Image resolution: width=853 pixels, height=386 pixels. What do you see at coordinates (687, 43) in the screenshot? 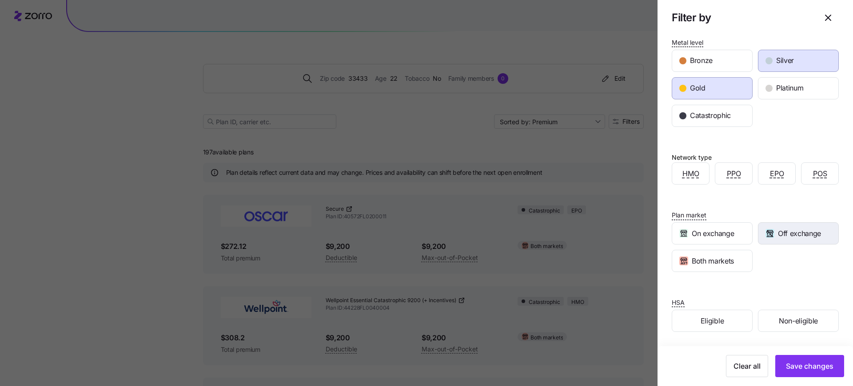
I see `span: Metal level` at bounding box center [687, 43].